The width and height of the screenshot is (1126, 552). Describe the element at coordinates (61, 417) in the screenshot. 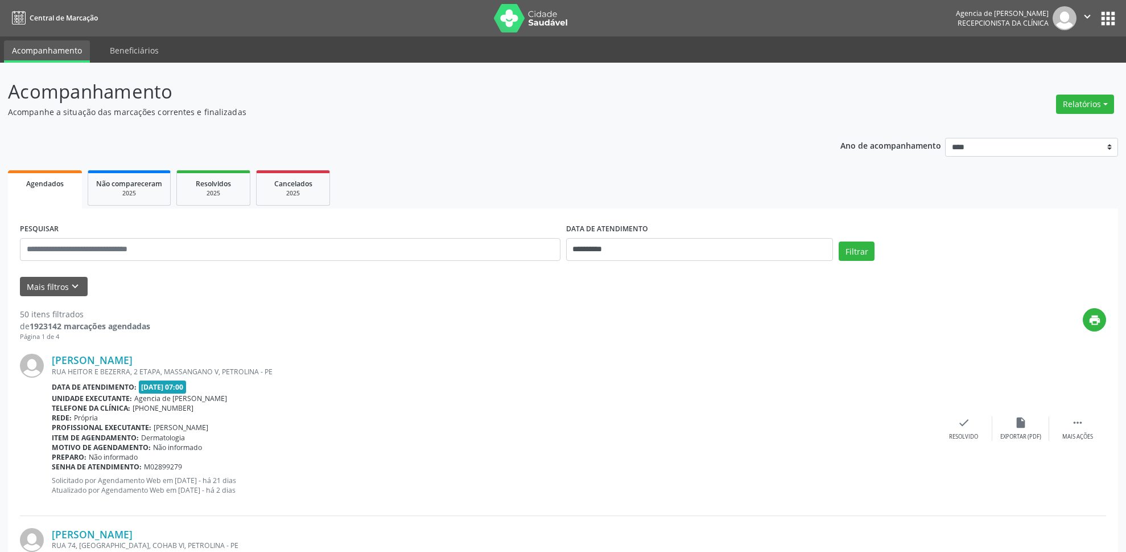

I see `b: Rede:` at that location.